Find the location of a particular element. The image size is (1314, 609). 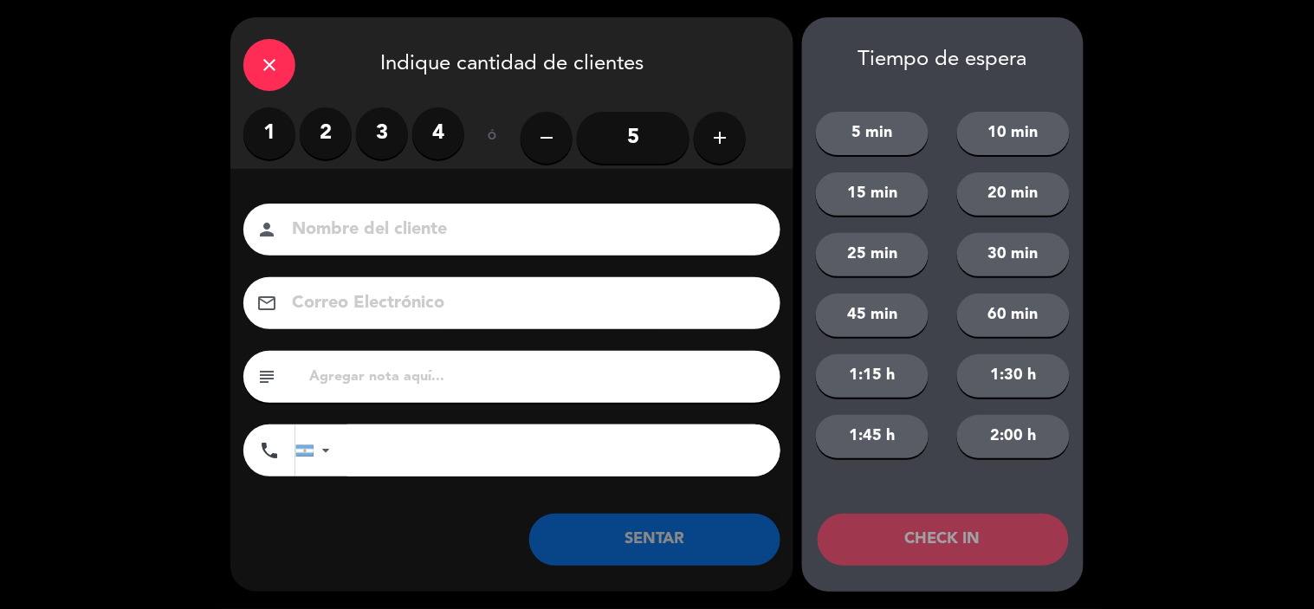

i: subject is located at coordinates (267, 377).